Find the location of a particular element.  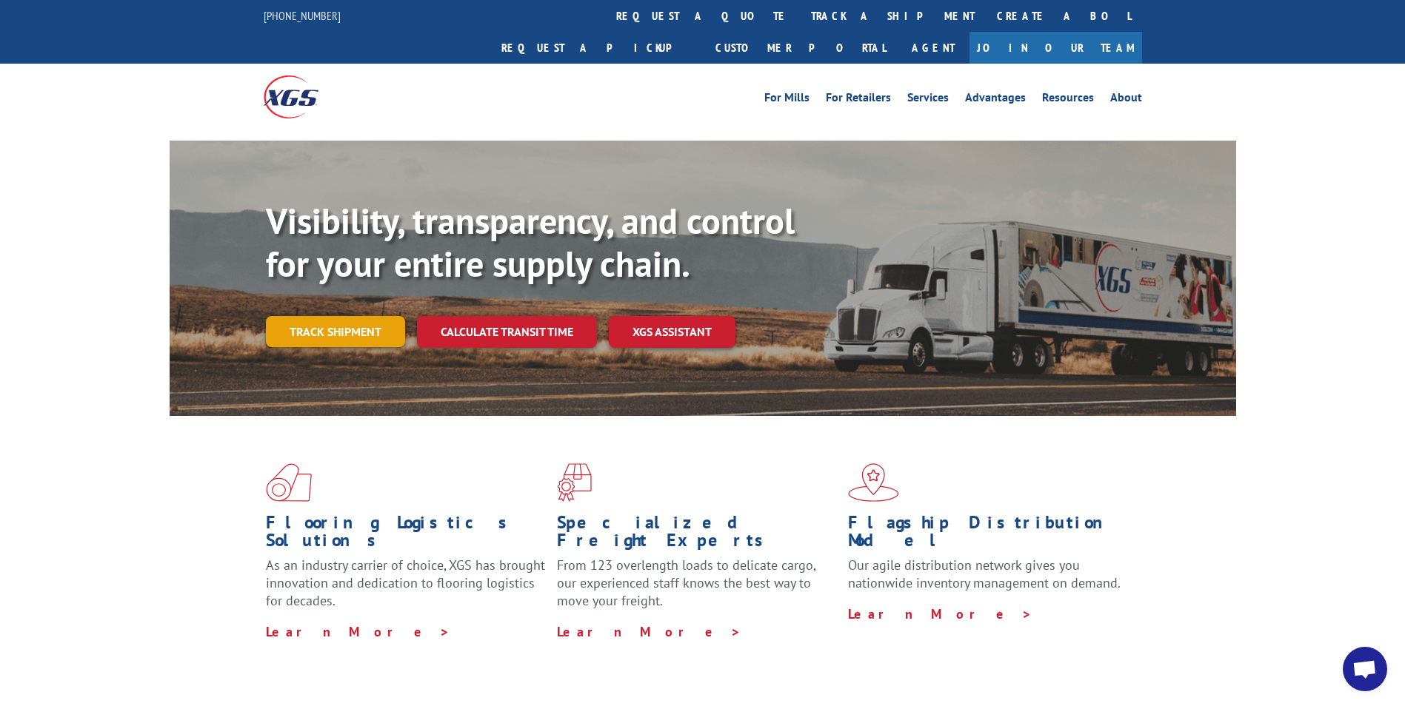

img: xgs-icon-flagship-distribution-model-red is located at coordinates (873, 483).